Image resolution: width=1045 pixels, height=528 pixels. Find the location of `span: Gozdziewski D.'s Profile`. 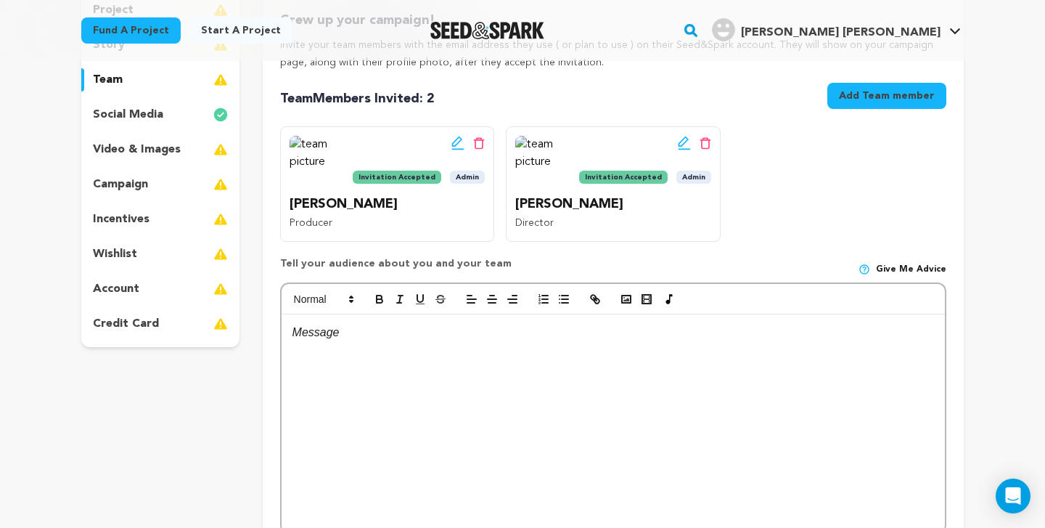

span: Gozdziewski D.'s Profile is located at coordinates (836, 30).